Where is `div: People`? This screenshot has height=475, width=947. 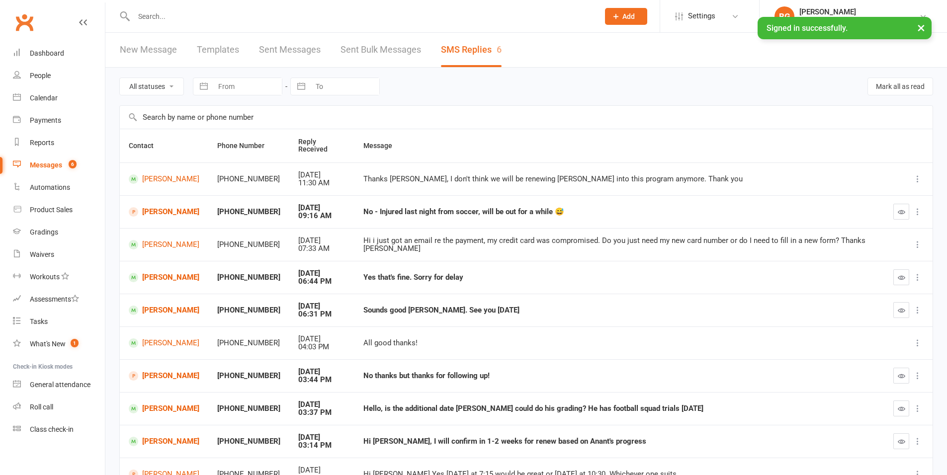 div: People is located at coordinates (40, 76).